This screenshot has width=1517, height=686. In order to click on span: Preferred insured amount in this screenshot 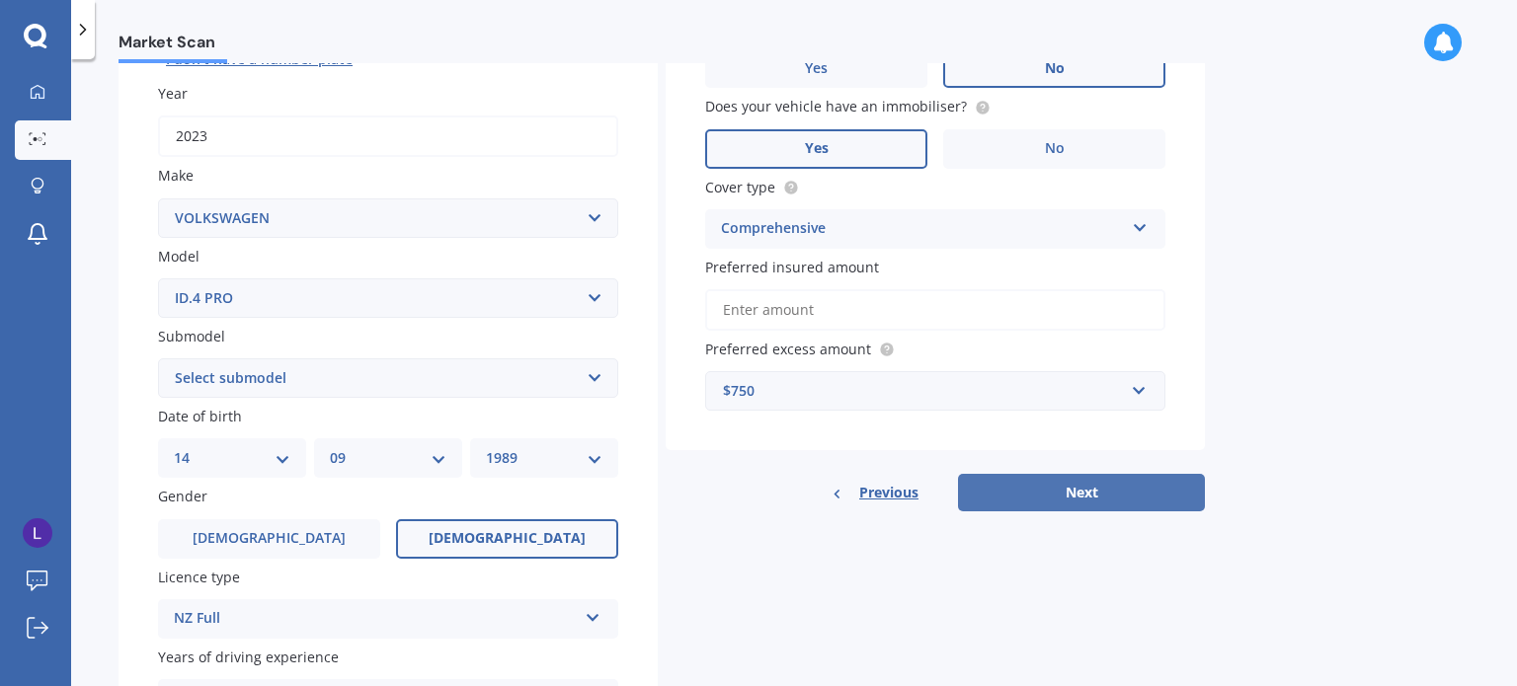, I will do `click(792, 267)`.